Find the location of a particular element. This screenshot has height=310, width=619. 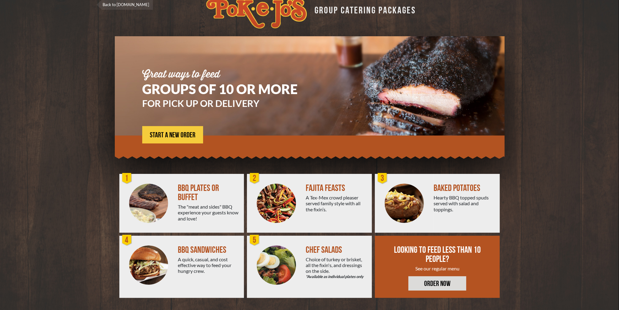

div: 5 is located at coordinates (254, 240).